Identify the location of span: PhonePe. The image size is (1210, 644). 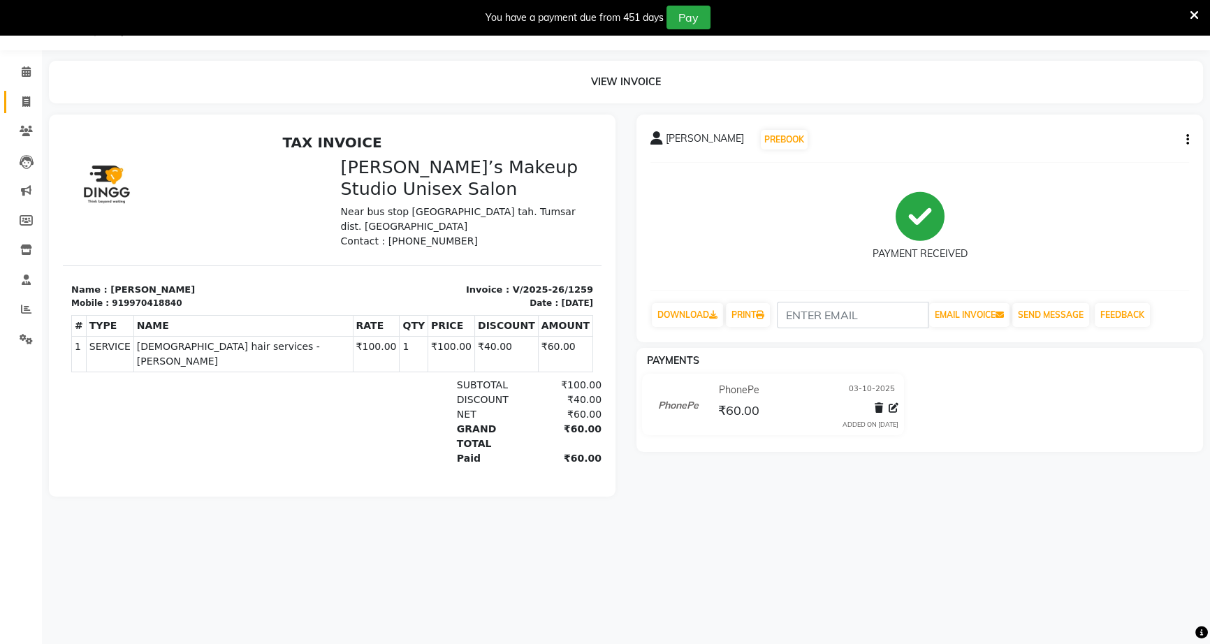
(739, 390).